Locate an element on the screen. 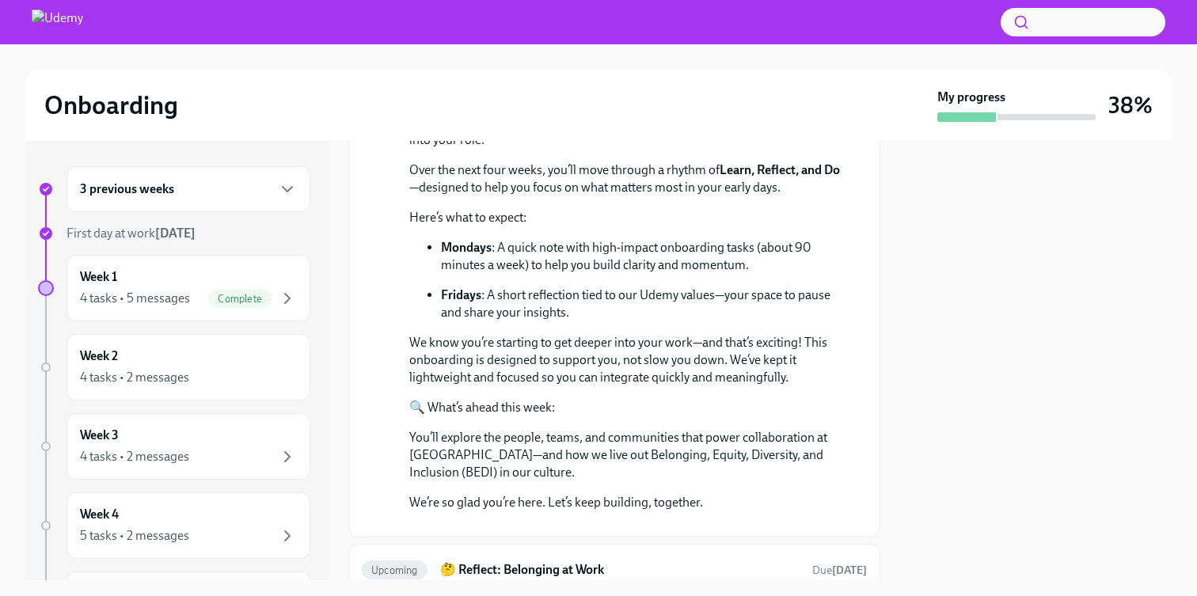 The image size is (1197, 596). p: We know you’re starting to get deeper into your work—and that’s exciting! This onboarding is desi... is located at coordinates (626, 360).